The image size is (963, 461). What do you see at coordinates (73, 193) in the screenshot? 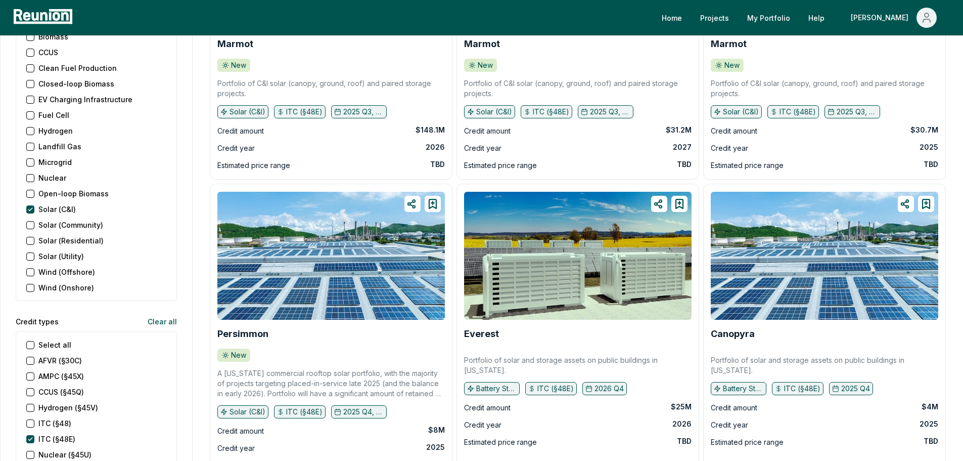
I see `label: Open-loop Biomass` at bounding box center [73, 193].